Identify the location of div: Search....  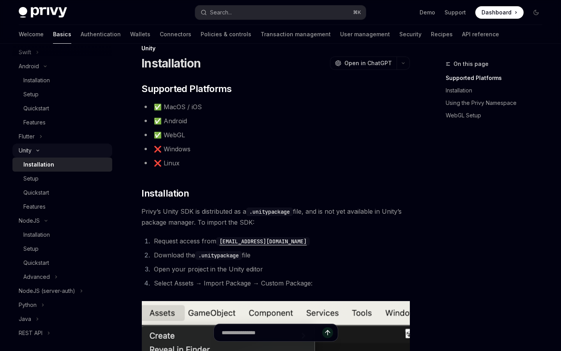
(221, 12).